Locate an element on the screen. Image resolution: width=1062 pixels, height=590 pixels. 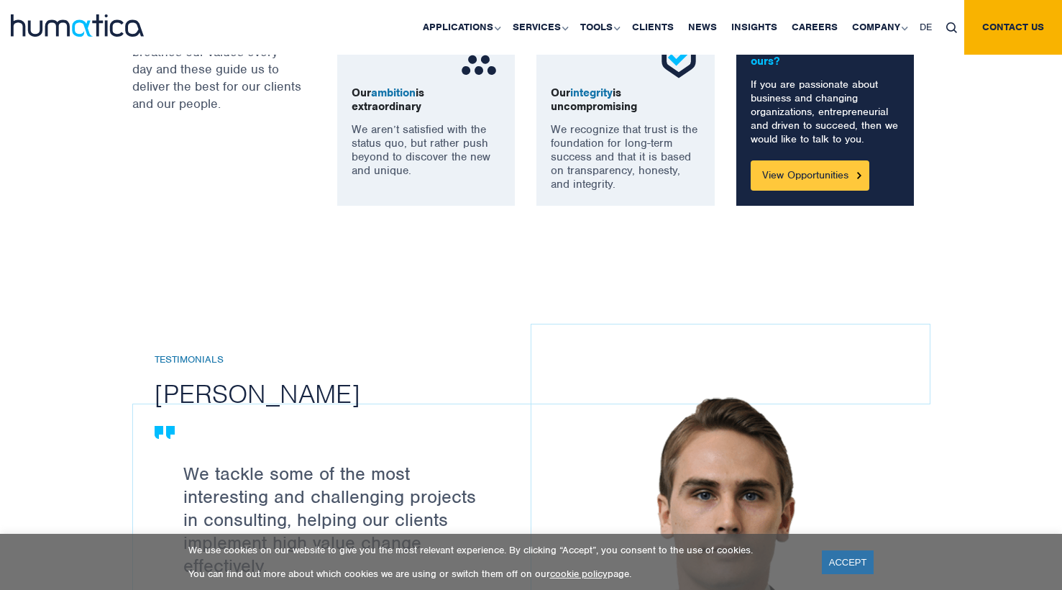
span: integrity is located at coordinates (591, 93).